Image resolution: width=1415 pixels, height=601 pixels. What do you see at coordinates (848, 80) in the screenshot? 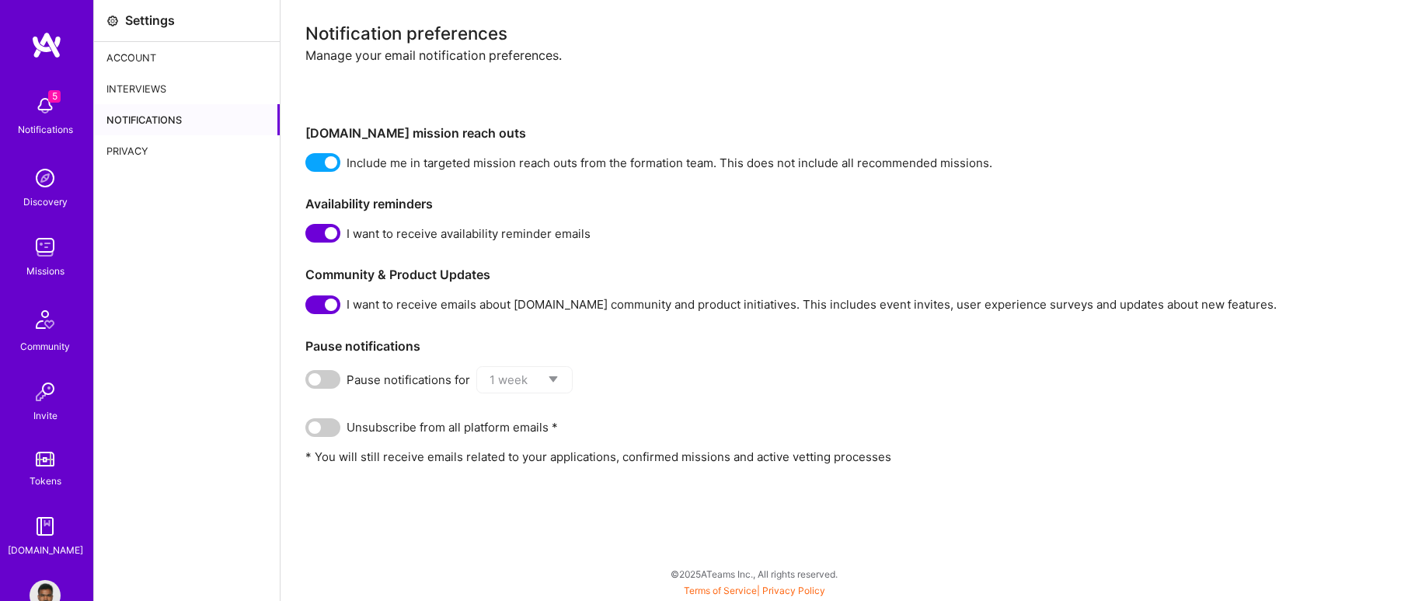
I see `div: Manage your email notification preferences.` at bounding box center [848, 80].